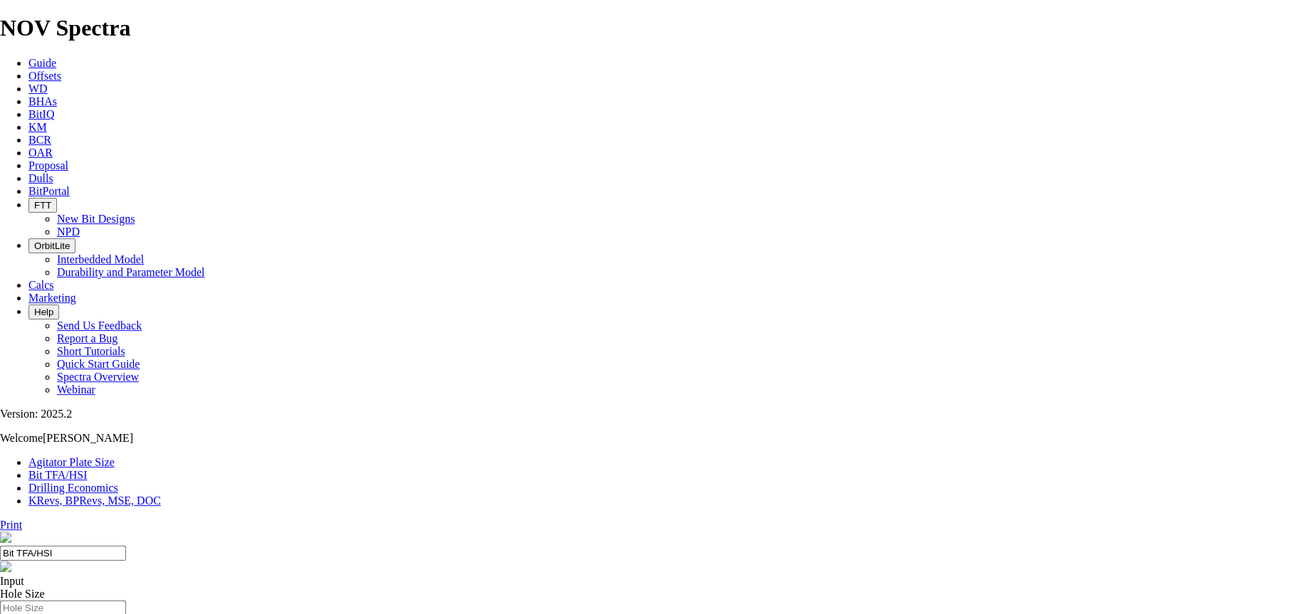 The width and height of the screenshot is (1303, 614). Describe the element at coordinates (45, 75) in the screenshot. I see `a: Offsets` at that location.